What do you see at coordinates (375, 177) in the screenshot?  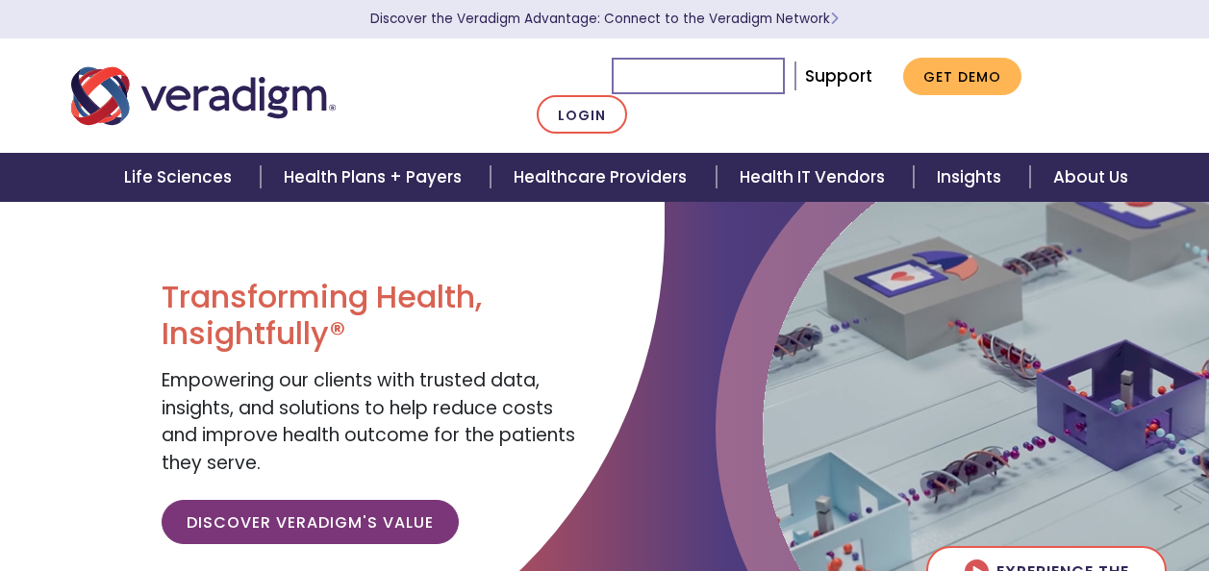 I see `a: Health Plans + Payers` at bounding box center [375, 177].